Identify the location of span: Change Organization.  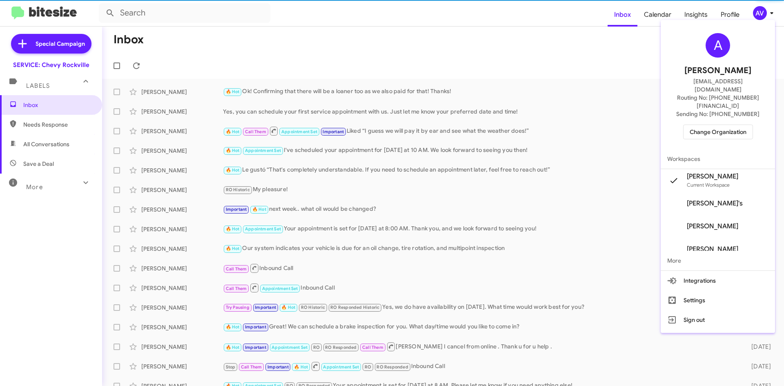
(718, 132).